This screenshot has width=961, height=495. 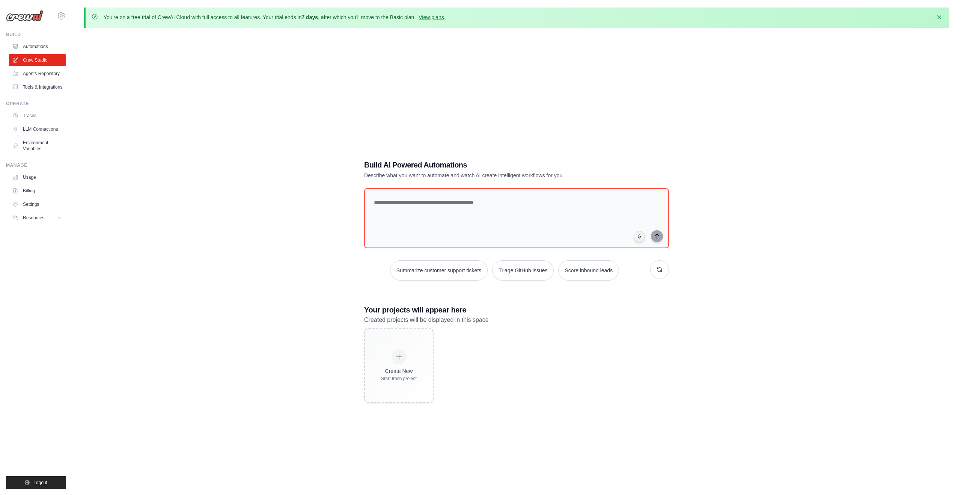 I want to click on a: Automations, so click(x=37, y=47).